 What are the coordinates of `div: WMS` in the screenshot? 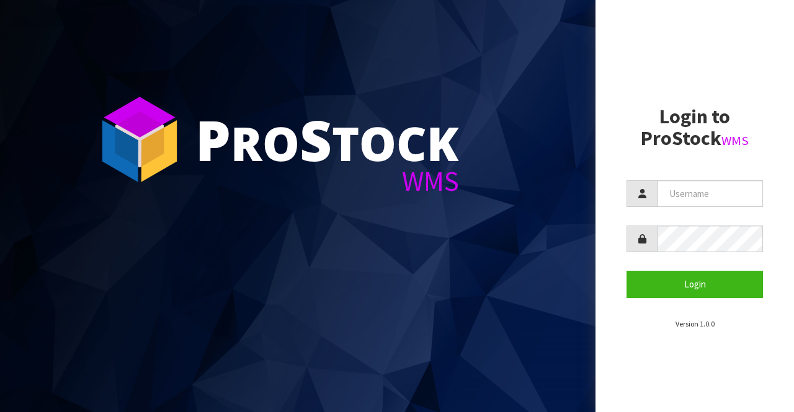 It's located at (327, 181).